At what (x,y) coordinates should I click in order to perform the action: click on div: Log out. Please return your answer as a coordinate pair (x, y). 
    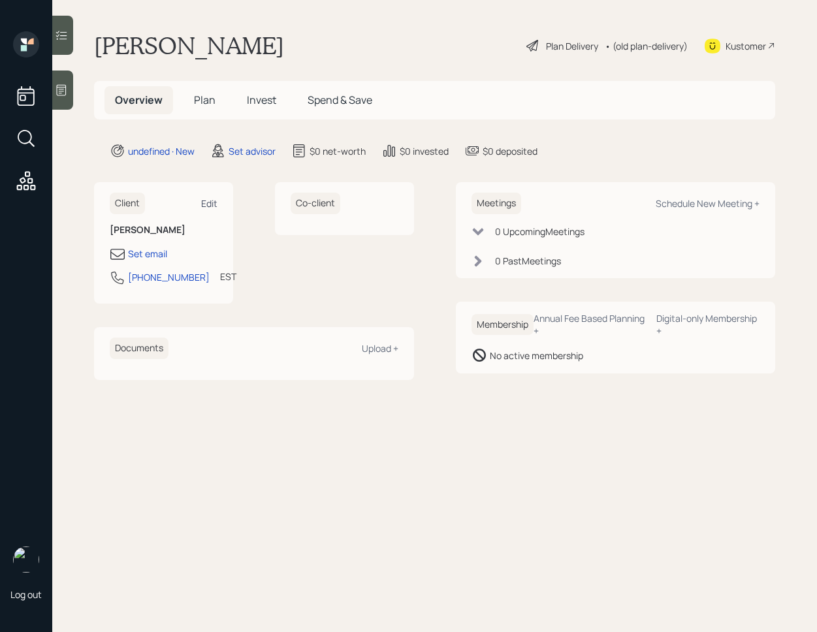
    Looking at the image, I should click on (26, 594).